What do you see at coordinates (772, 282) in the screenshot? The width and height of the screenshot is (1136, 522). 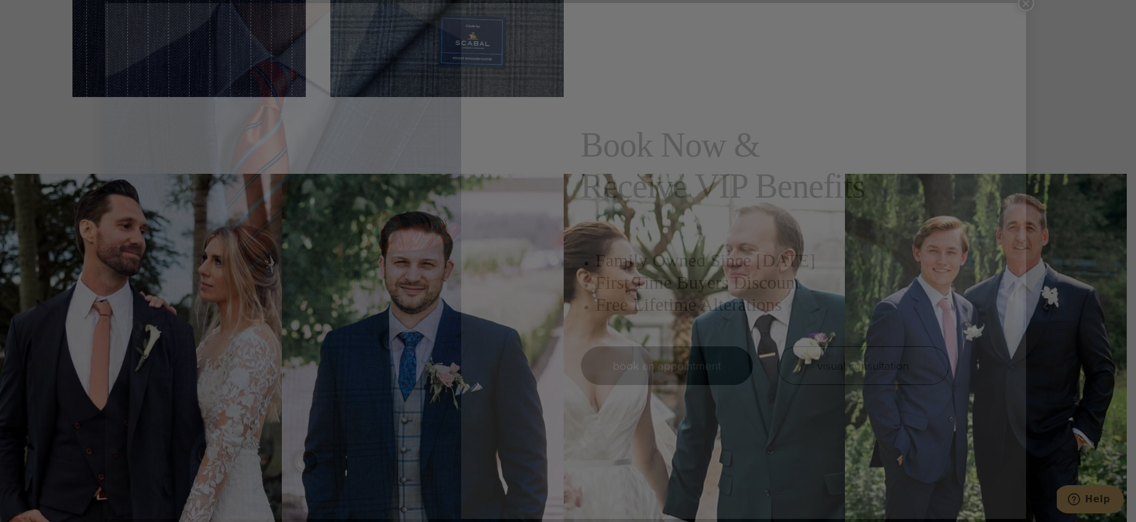 I see `h3: First Time Buyers Discount` at bounding box center [772, 282].